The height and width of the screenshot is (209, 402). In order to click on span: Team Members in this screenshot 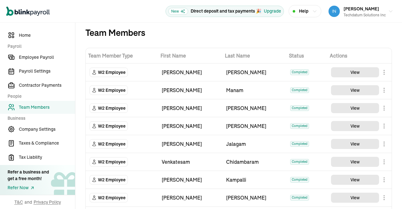, I will do `click(47, 107)`.